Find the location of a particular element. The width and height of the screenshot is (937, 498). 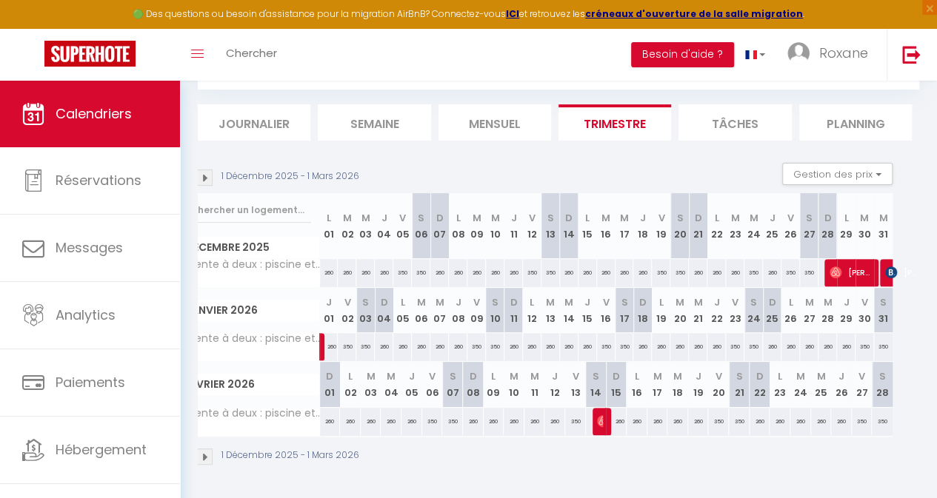

th: 29 is located at coordinates (845, 310).